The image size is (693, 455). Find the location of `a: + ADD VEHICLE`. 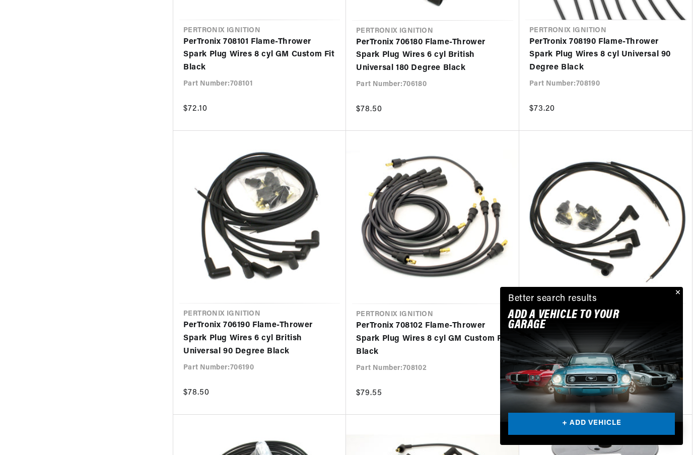

a: + ADD VEHICLE is located at coordinates (591, 424).